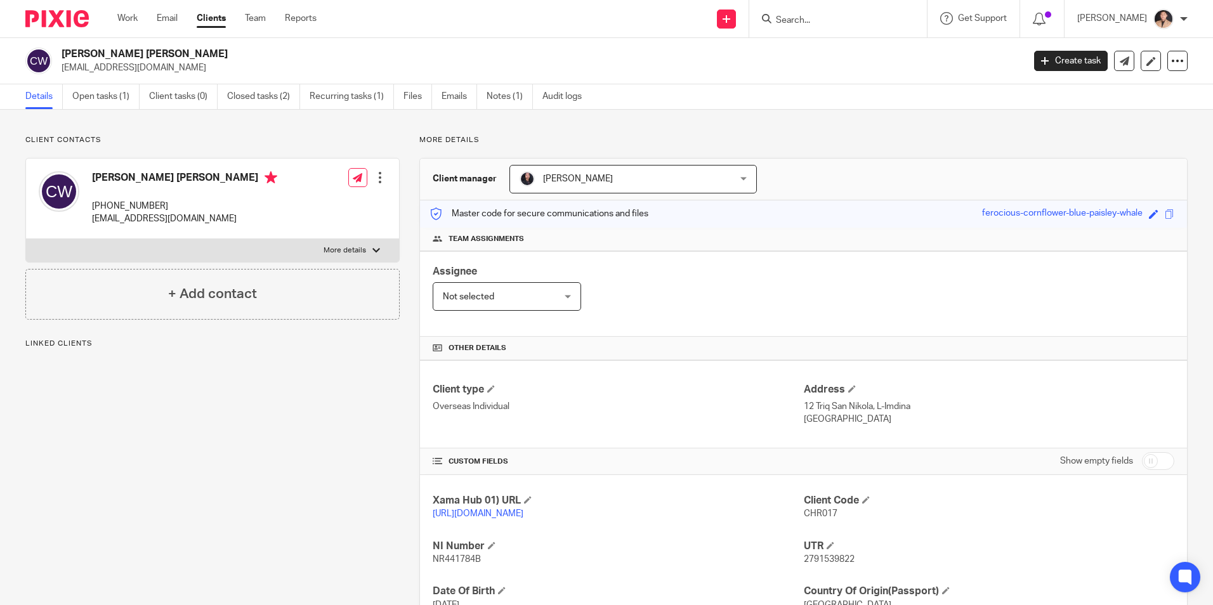  Describe the element at coordinates (1163, 19) in the screenshot. I see `img: Nikhil%20(2).jpg` at that location.